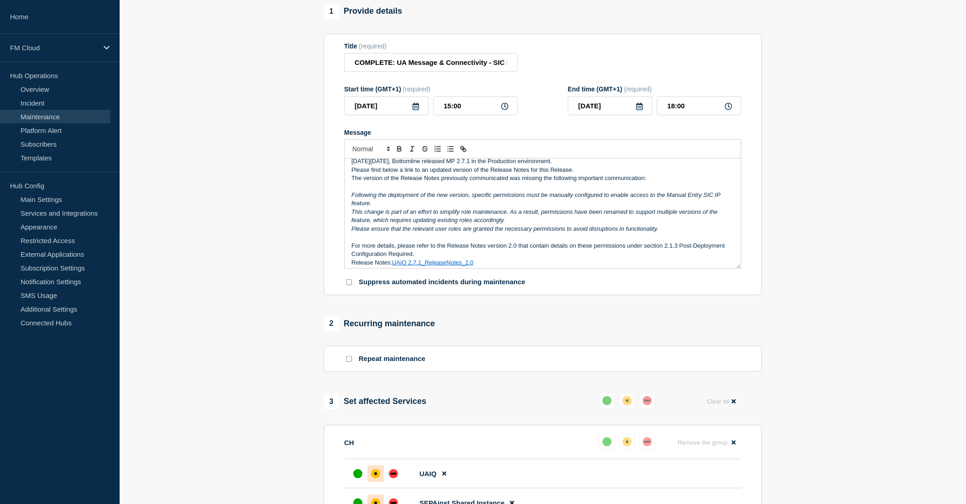 This screenshot has width=966, height=504. What do you see at coordinates (349, 442) in the screenshot?
I see `p: CH` at bounding box center [349, 442].